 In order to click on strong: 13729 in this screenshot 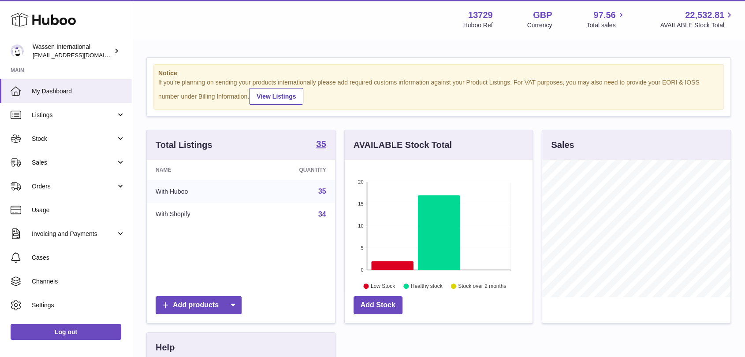, I will do `click(480, 15)`.